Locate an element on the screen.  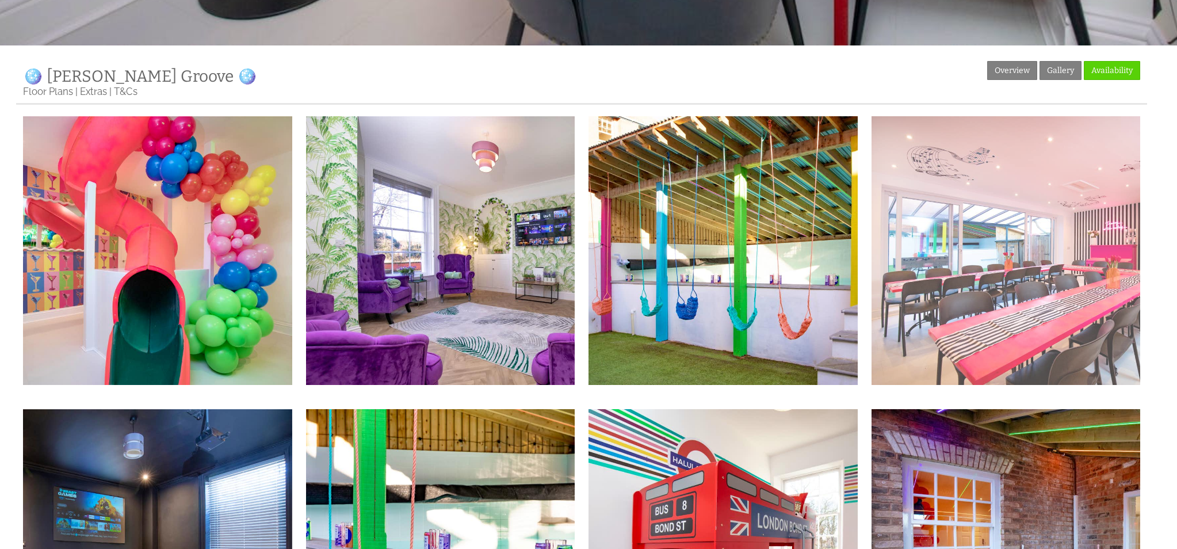
img: swings is located at coordinates (723, 251).